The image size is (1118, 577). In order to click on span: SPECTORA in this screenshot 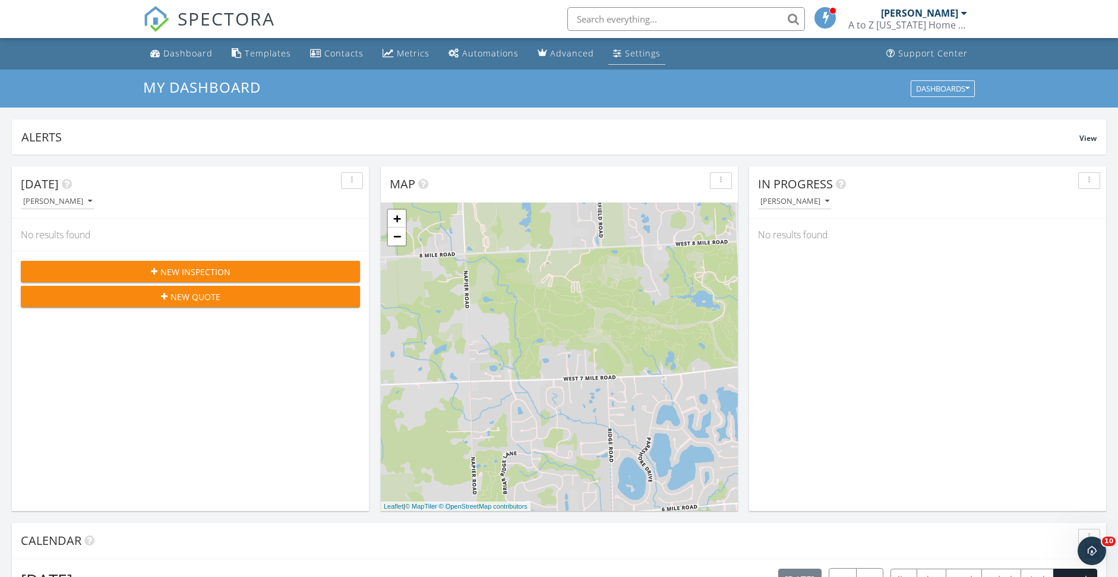, I will do `click(226, 18)`.